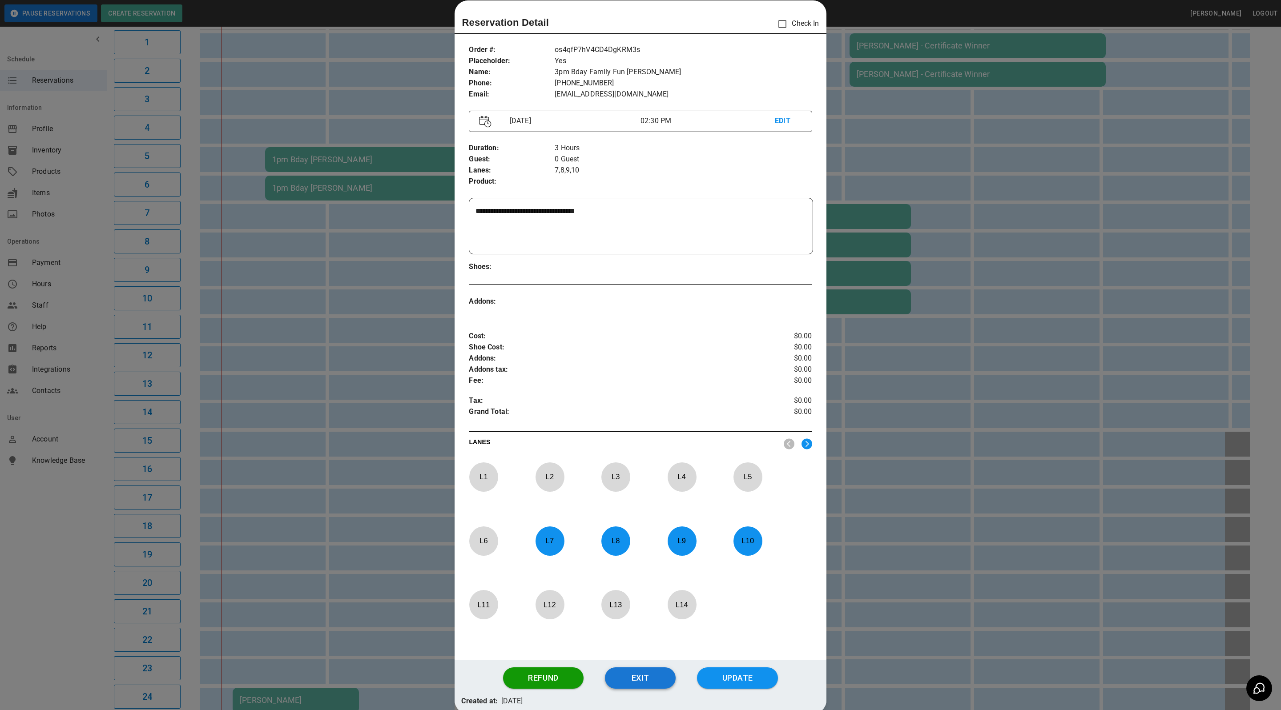  Describe the element at coordinates (612, 413) in the screenshot. I see `p: Grand Total :` at that location.